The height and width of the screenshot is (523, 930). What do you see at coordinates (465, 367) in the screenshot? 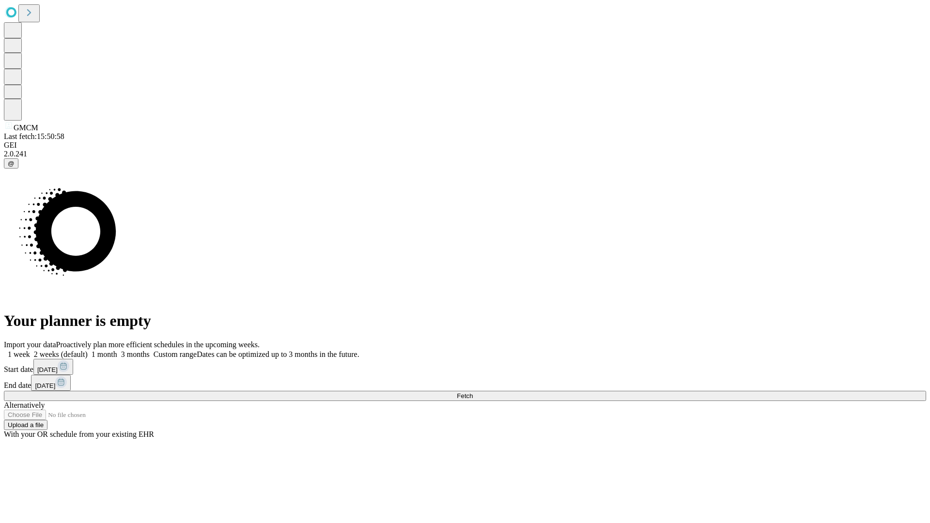
I see `div: Start date` at bounding box center [465, 367].